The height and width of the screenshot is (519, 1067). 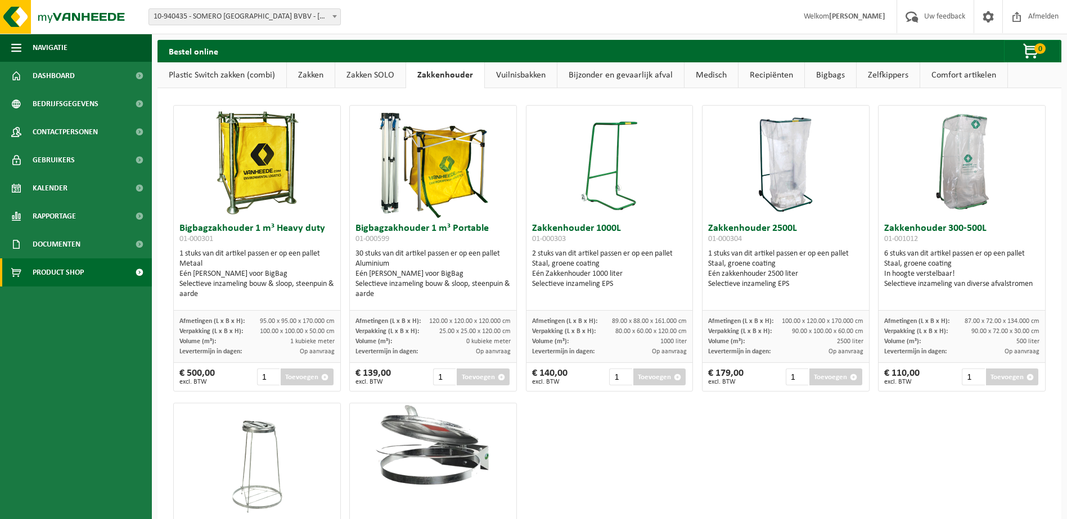 I want to click on div: € 179,00, so click(x=725, y=377).